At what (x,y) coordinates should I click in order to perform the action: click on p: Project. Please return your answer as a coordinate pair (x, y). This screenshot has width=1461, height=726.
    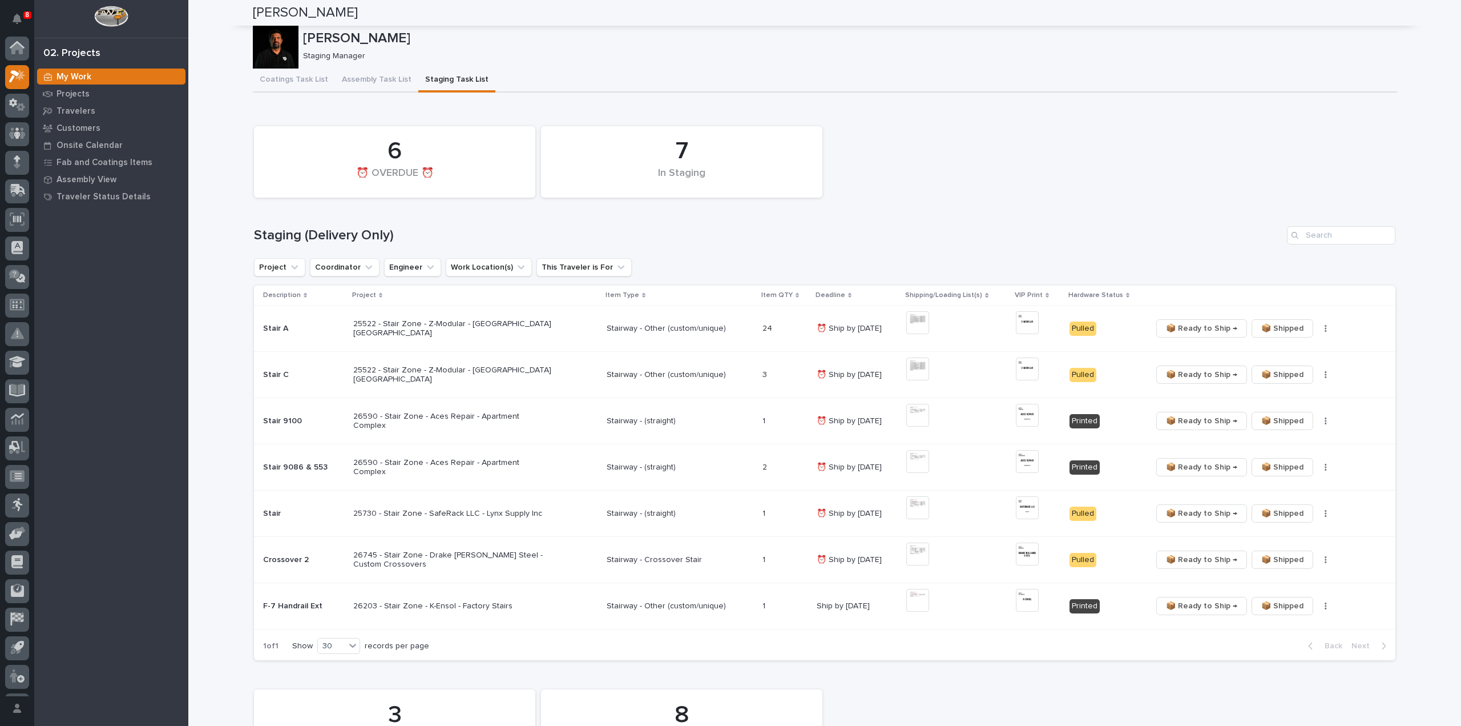
    Looking at the image, I should click on (364, 295).